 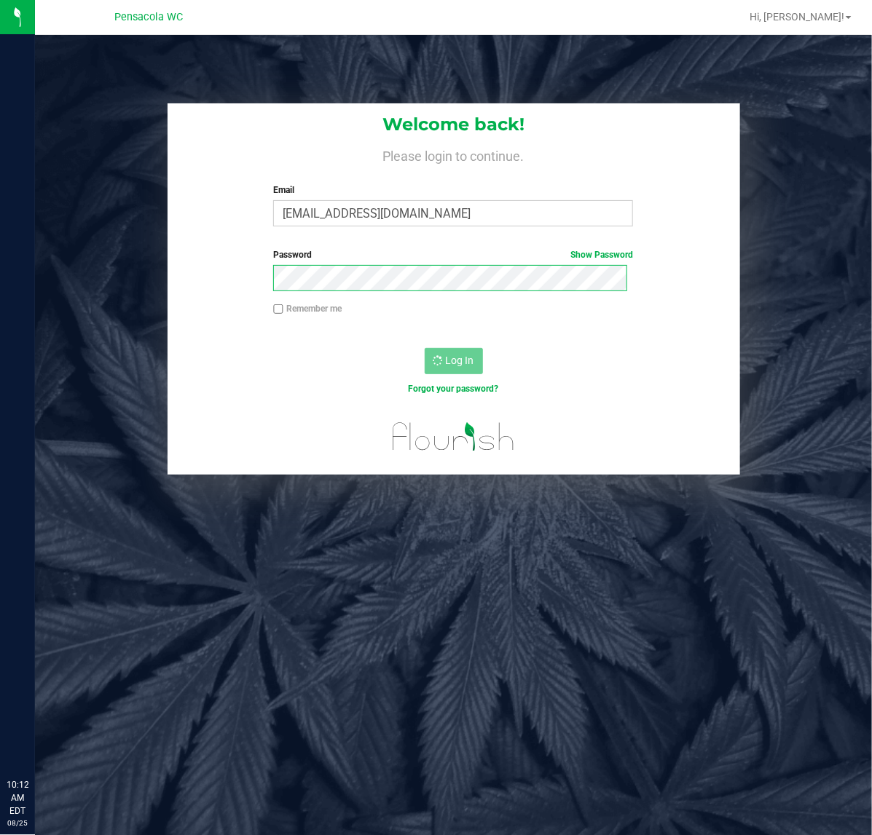 I want to click on h4: Please login to continue., so click(x=454, y=154).